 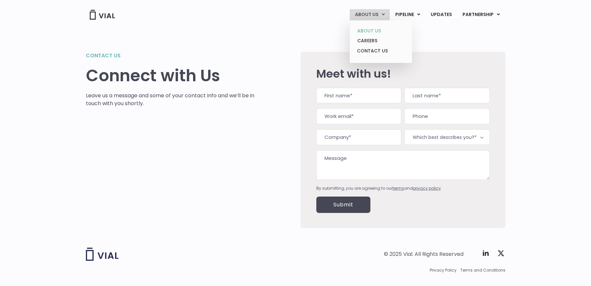 What do you see at coordinates (443, 271) in the screenshot?
I see `a: Privacy Policy` at bounding box center [443, 271].